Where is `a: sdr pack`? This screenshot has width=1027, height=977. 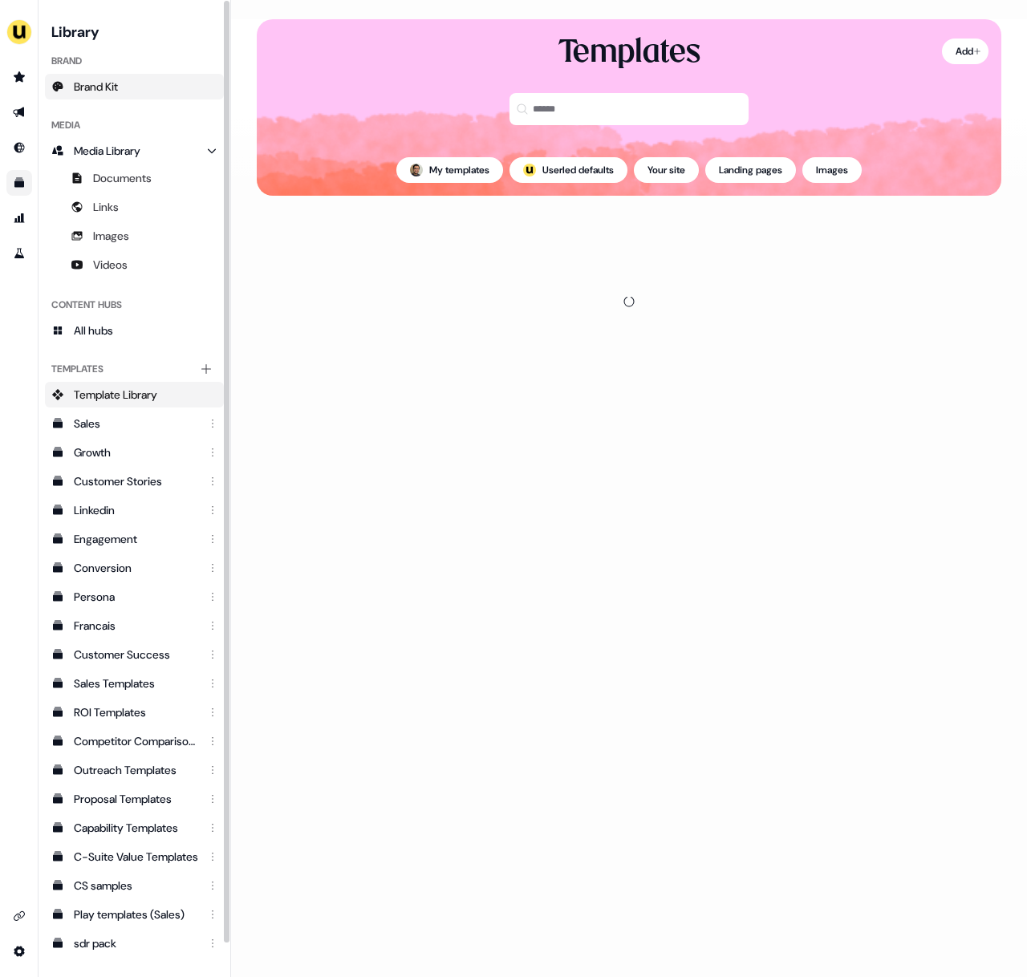
a: sdr pack is located at coordinates (134, 944).